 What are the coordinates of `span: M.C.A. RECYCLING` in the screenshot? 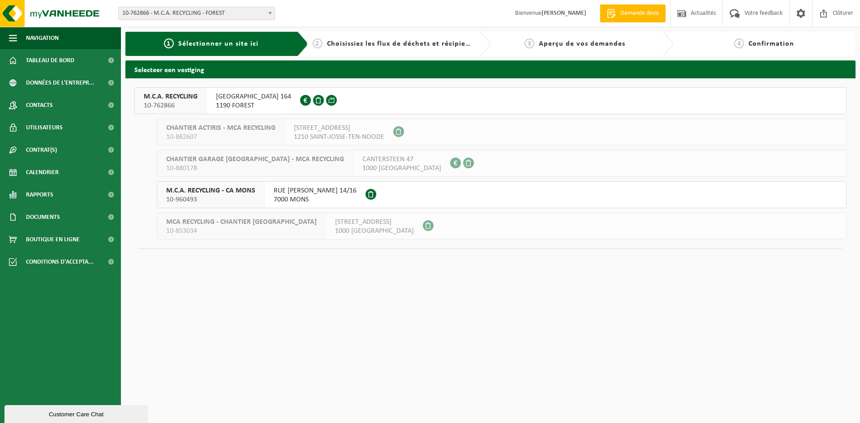 It's located at (171, 97).